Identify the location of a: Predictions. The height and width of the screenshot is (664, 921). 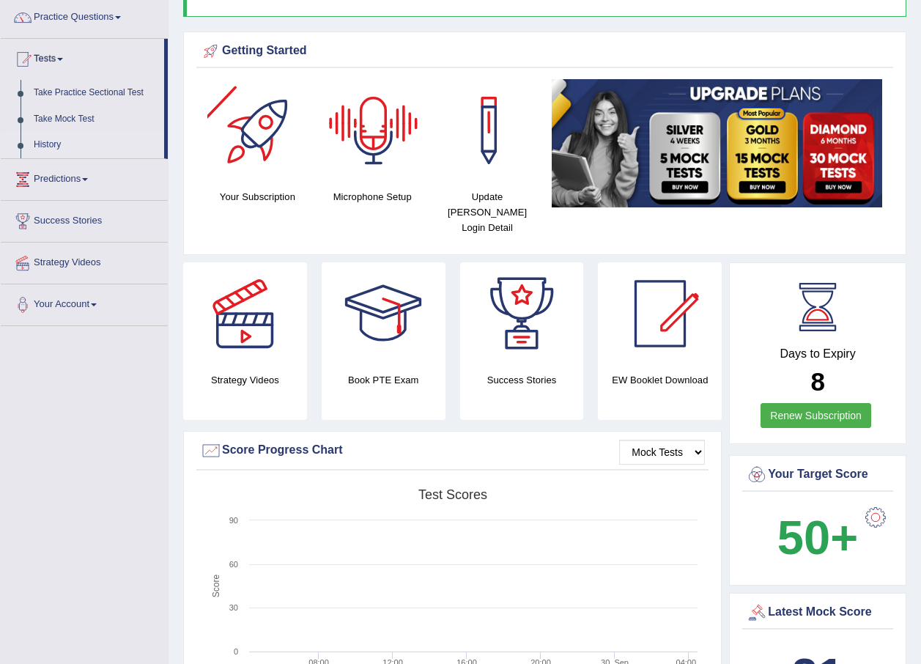
(84, 177).